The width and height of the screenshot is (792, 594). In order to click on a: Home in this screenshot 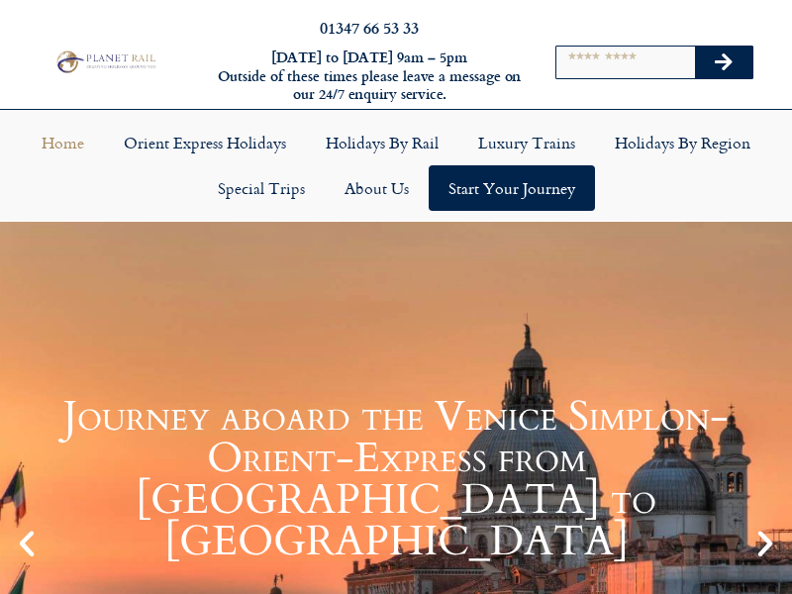, I will do `click(62, 143)`.